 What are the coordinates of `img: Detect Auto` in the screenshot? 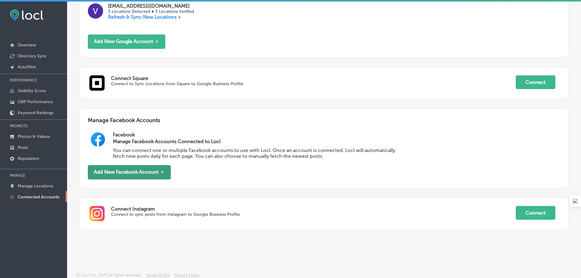 It's located at (576, 201).